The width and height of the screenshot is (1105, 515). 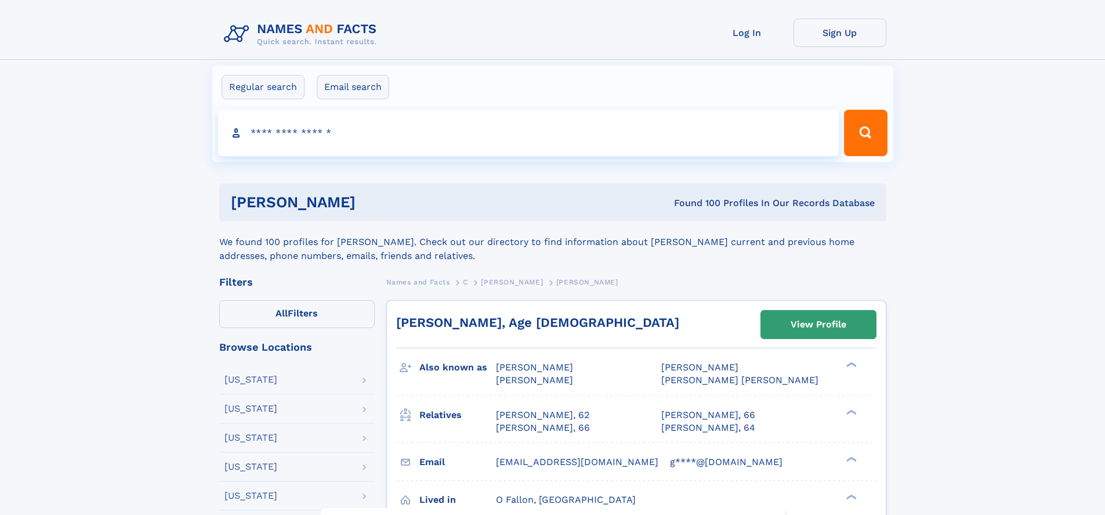 What do you see at coordinates (281, 313) in the screenshot?
I see `span: All` at bounding box center [281, 313].